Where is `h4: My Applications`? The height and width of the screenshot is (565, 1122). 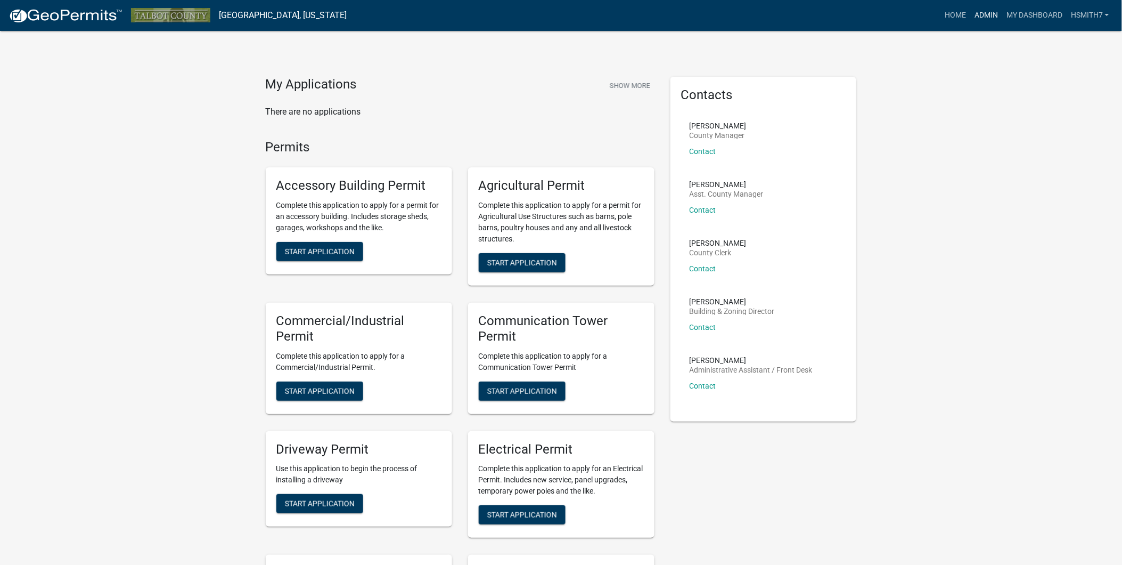 h4: My Applications is located at coordinates (311, 85).